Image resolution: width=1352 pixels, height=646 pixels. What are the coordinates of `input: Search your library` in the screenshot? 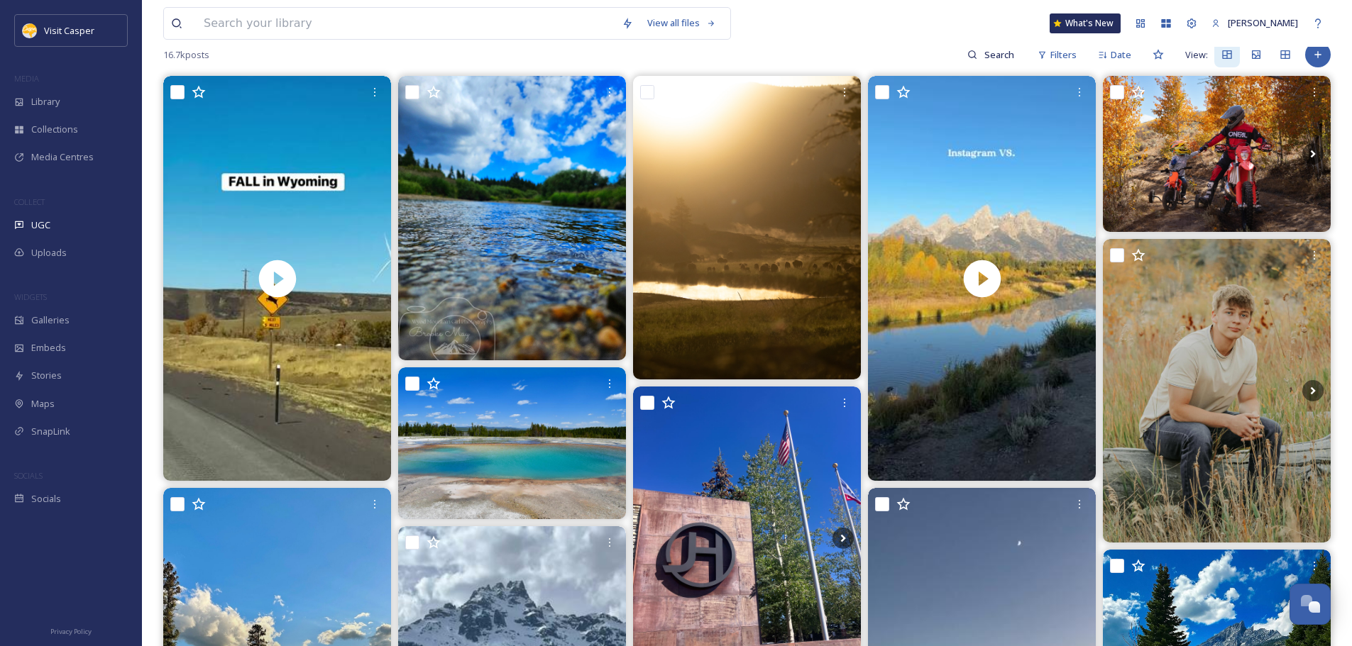 It's located at (405, 23).